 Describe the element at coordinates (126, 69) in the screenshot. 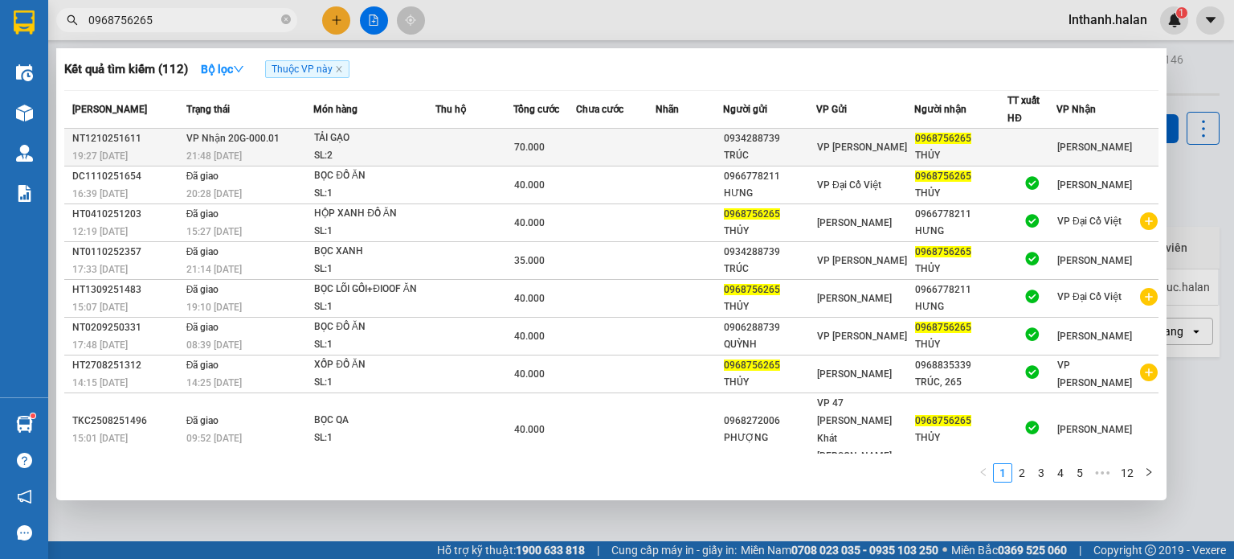

I see `h3: Kết quả tìm kiếm ( 112 )` at that location.